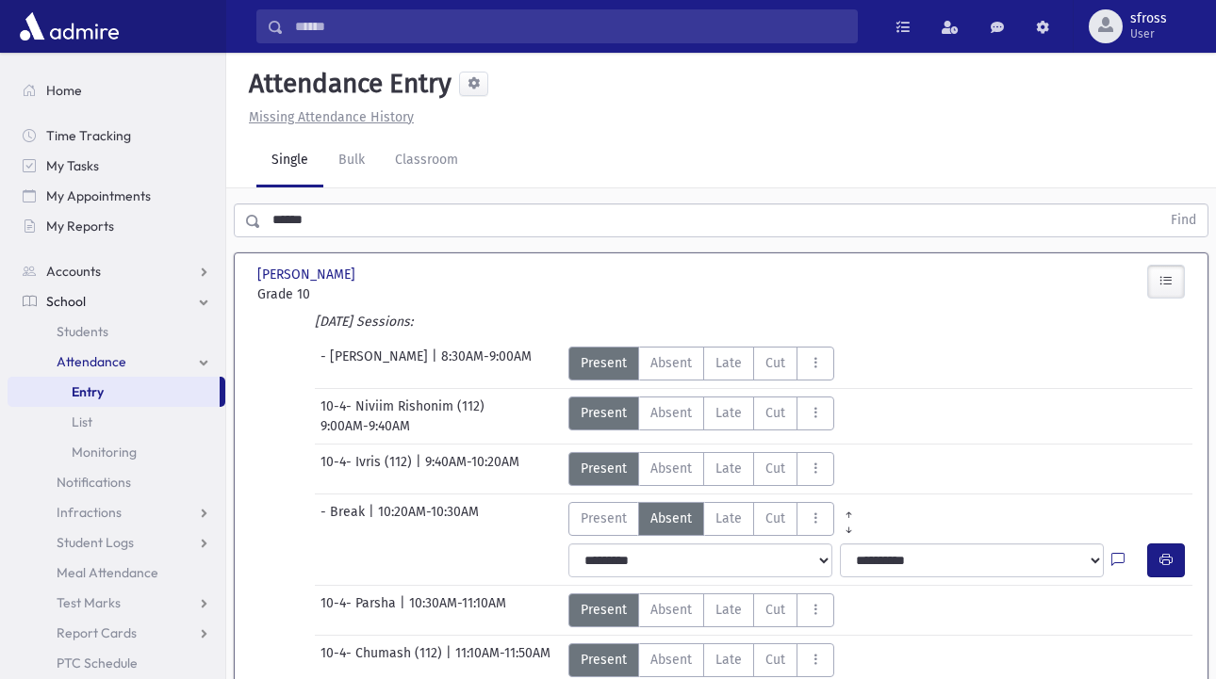  What do you see at coordinates (73, 166) in the screenshot?
I see `span: My Tasks` at bounding box center [73, 166].